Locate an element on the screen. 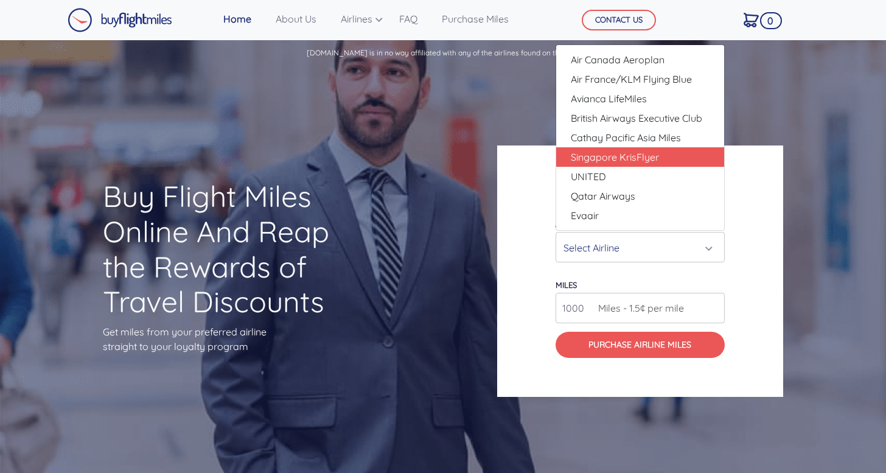 The height and width of the screenshot is (473, 886). span: UNITED is located at coordinates (588, 176).